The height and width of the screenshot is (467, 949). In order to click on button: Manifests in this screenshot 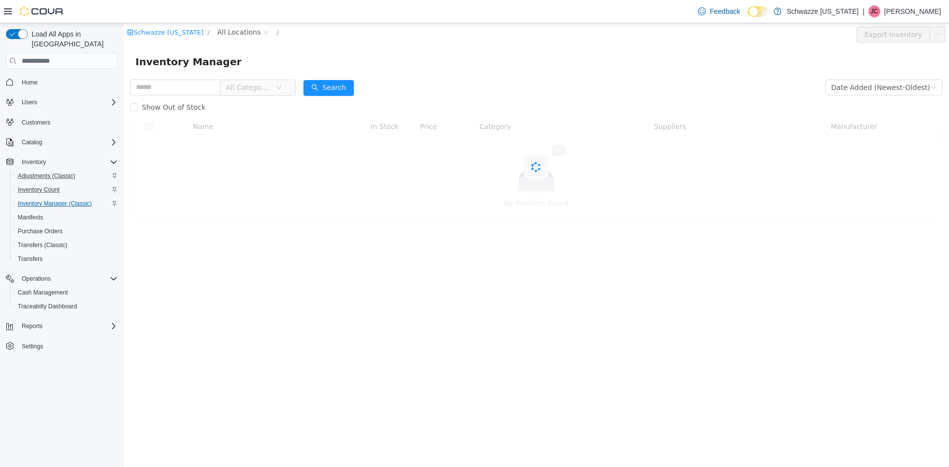, I will do `click(66, 217)`.